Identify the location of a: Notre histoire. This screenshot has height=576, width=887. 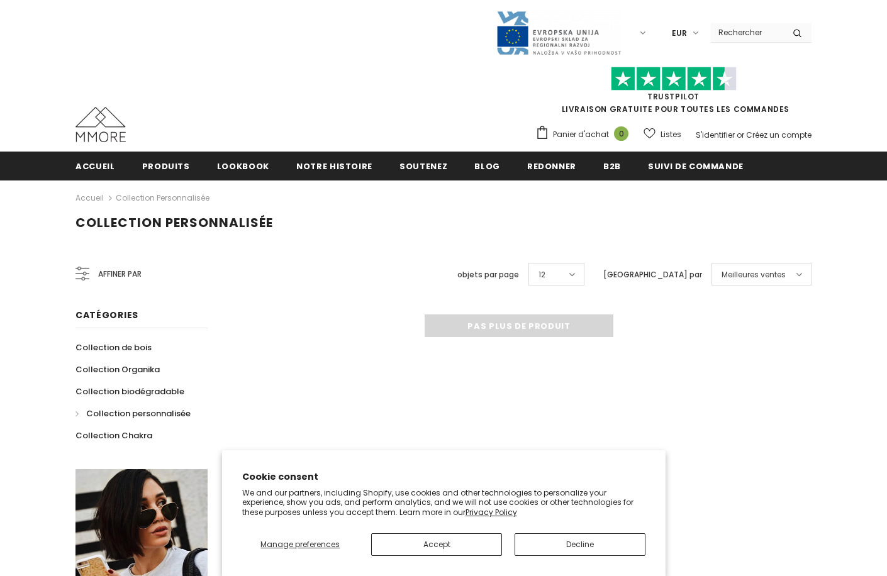
(334, 165).